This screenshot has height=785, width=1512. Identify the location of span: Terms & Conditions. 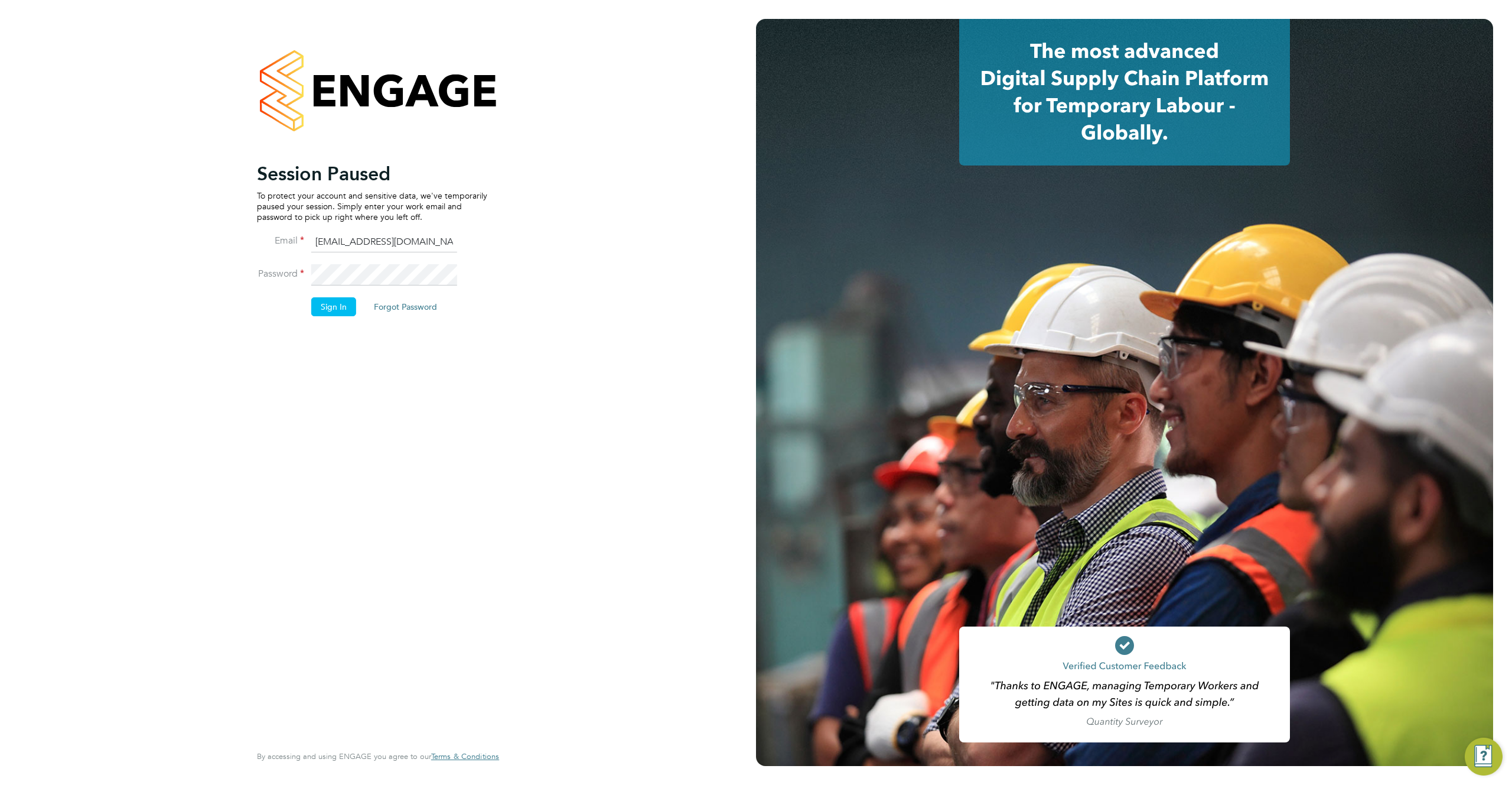
(465, 755).